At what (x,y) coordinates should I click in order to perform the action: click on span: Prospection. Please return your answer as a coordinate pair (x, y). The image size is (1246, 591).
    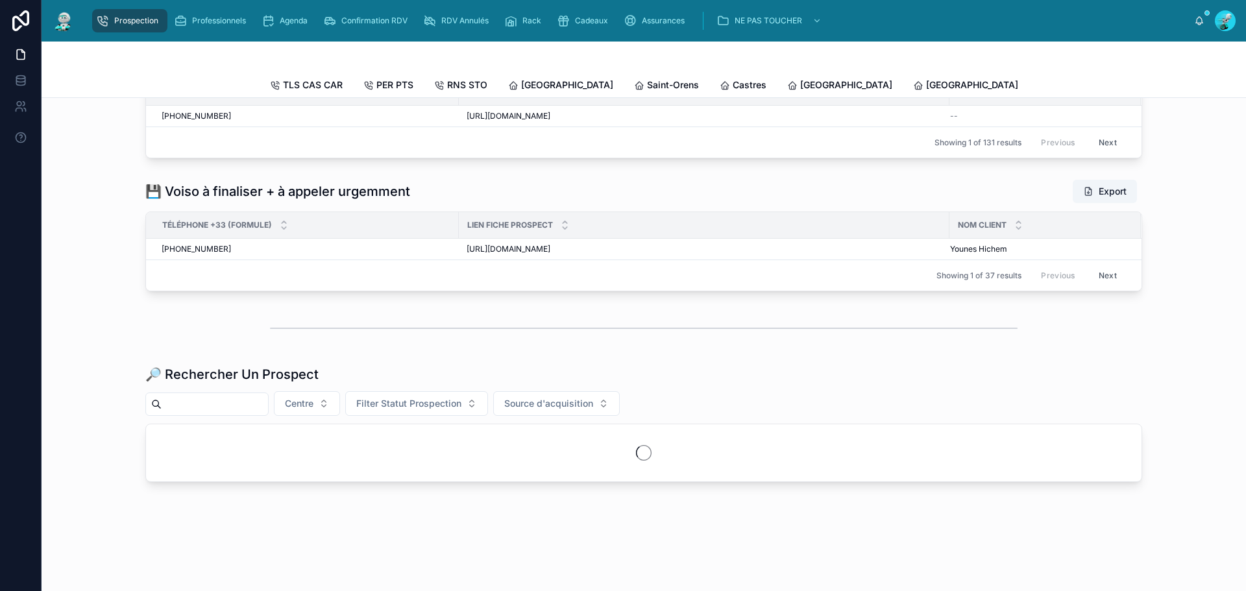
    Looking at the image, I should click on (136, 21).